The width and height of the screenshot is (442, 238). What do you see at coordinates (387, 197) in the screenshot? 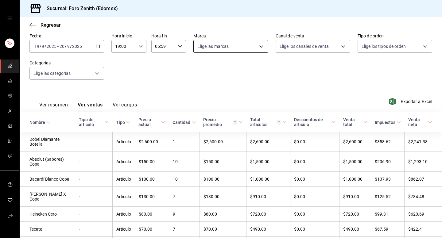
I see `td: $125.52` at bounding box center [387, 197].